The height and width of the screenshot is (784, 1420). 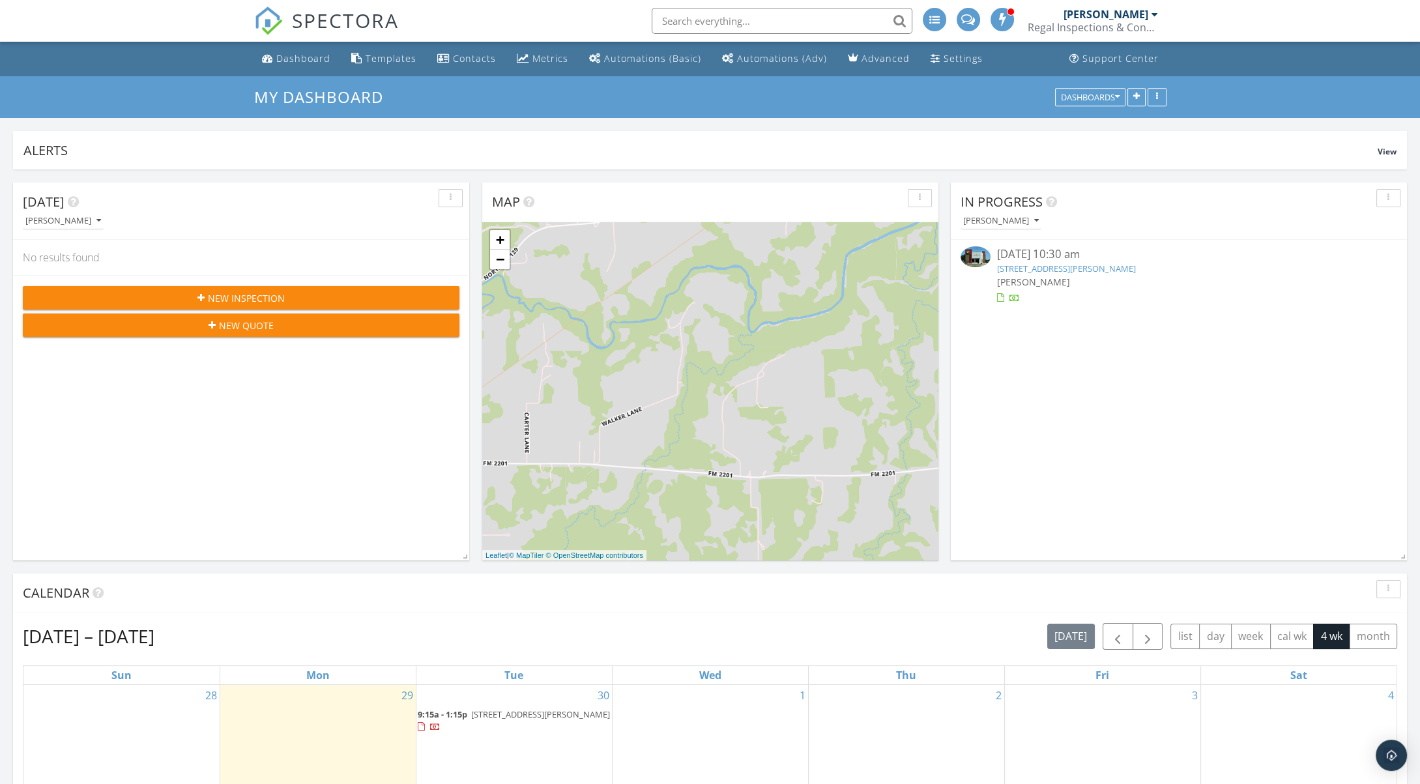 I want to click on a: My Dashboard, so click(x=324, y=96).